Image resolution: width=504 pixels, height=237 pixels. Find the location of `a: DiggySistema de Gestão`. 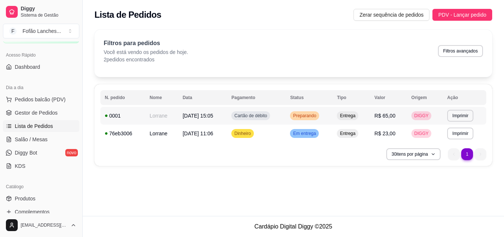

a: DiggySistema de Gestão is located at coordinates (41, 12).